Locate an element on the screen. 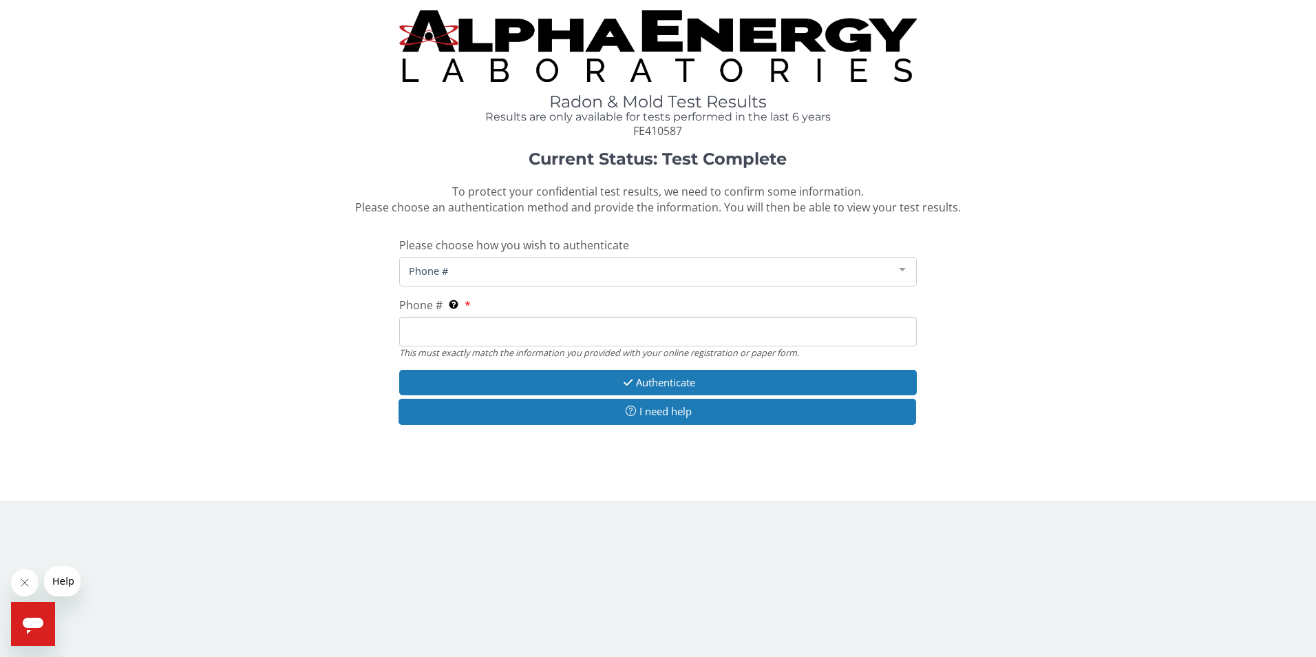  span: To protect your confidential test results, we need to confirm some information. Please choose an ... is located at coordinates (658, 199).